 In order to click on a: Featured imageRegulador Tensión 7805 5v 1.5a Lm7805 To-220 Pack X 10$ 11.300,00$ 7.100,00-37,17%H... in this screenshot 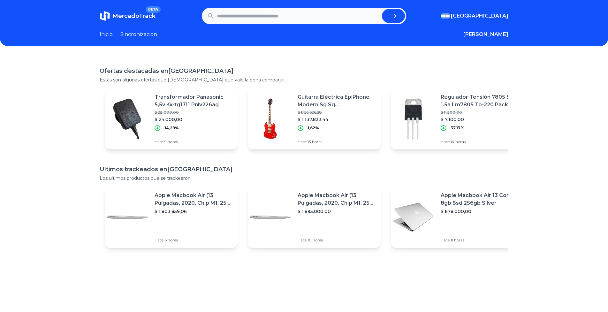, I will do `click(457, 119)`.